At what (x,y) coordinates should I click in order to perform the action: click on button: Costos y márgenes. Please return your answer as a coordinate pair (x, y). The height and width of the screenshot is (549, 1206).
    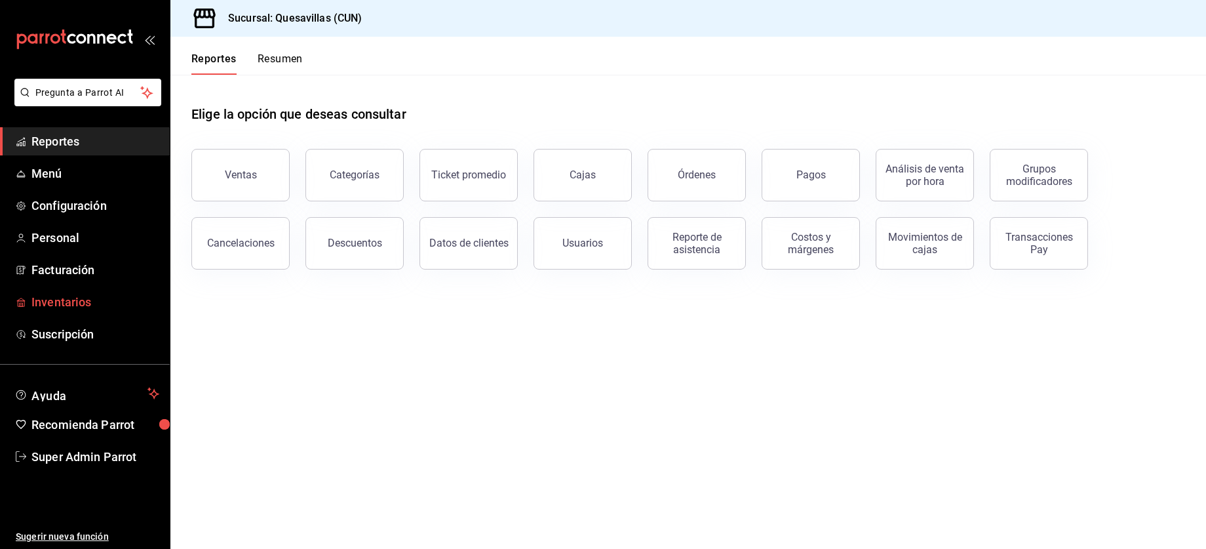
    Looking at the image, I should click on (811, 243).